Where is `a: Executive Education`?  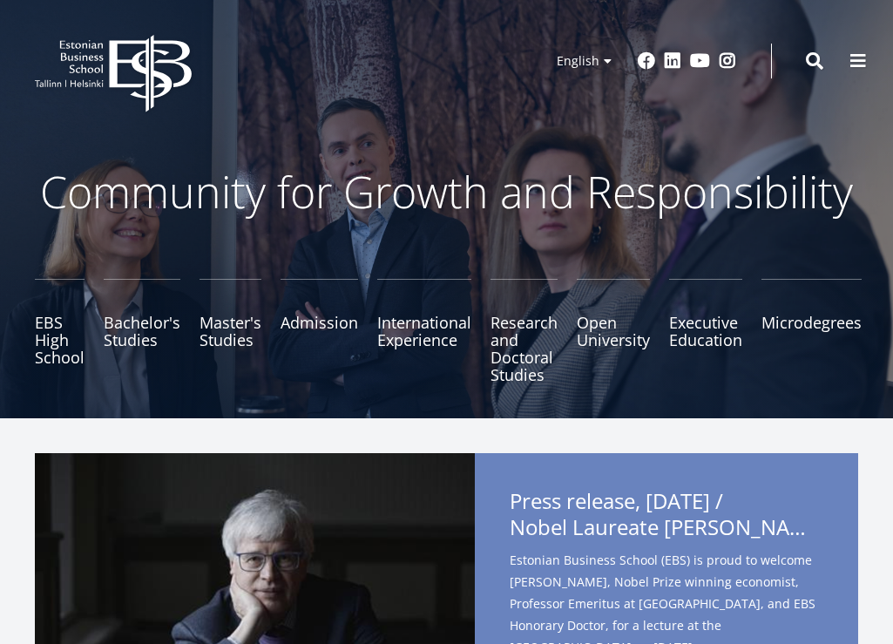
a: Executive Education is located at coordinates (706, 331).